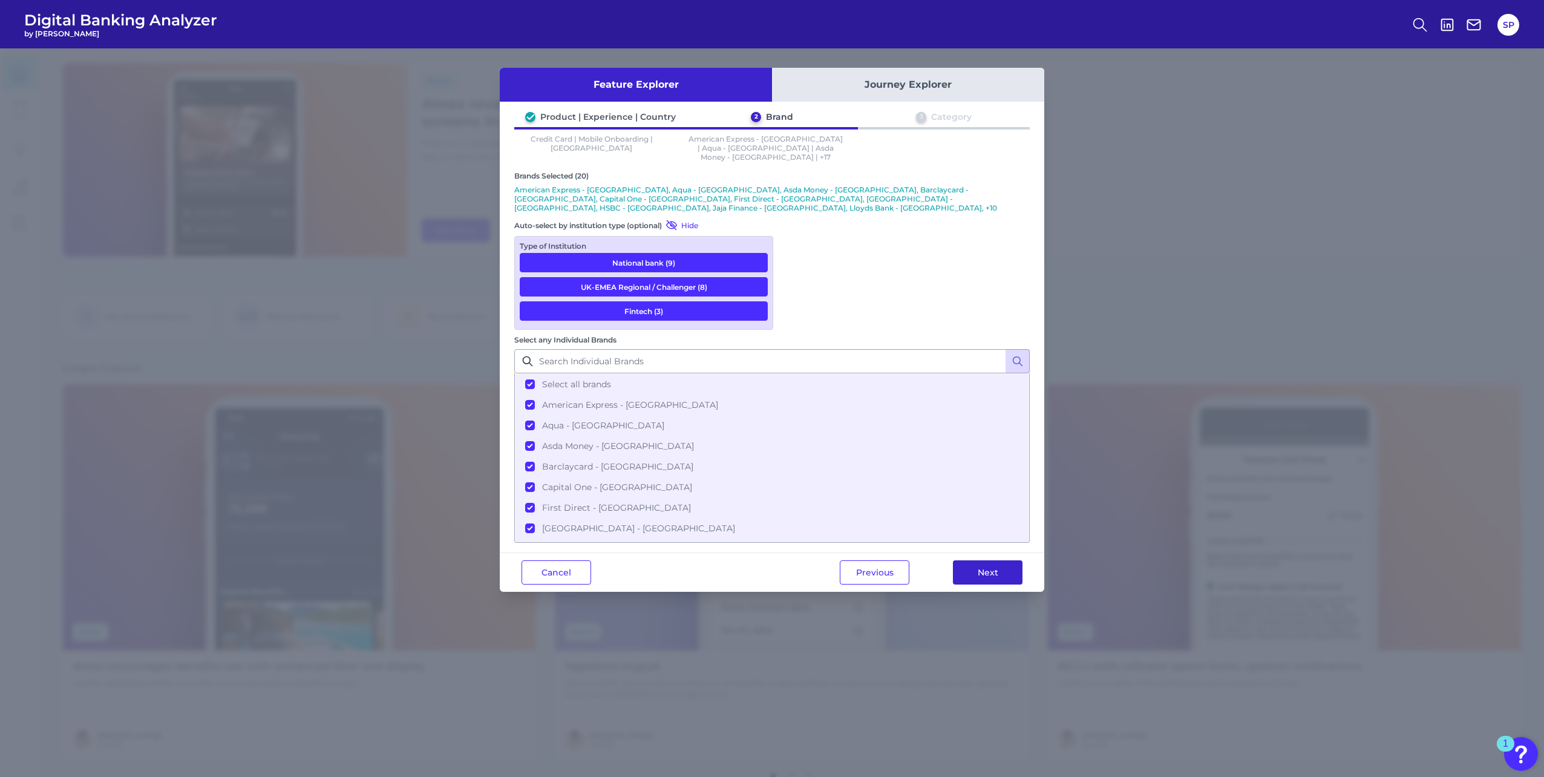 This screenshot has width=1544, height=777. I want to click on button: Previous, so click(874, 572).